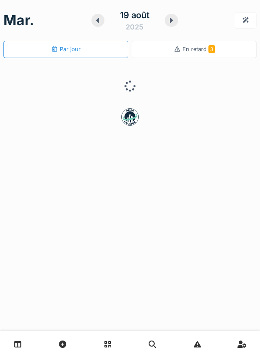 This screenshot has width=260, height=357. I want to click on img: badge-BVDL4wpA.svg, so click(130, 117).